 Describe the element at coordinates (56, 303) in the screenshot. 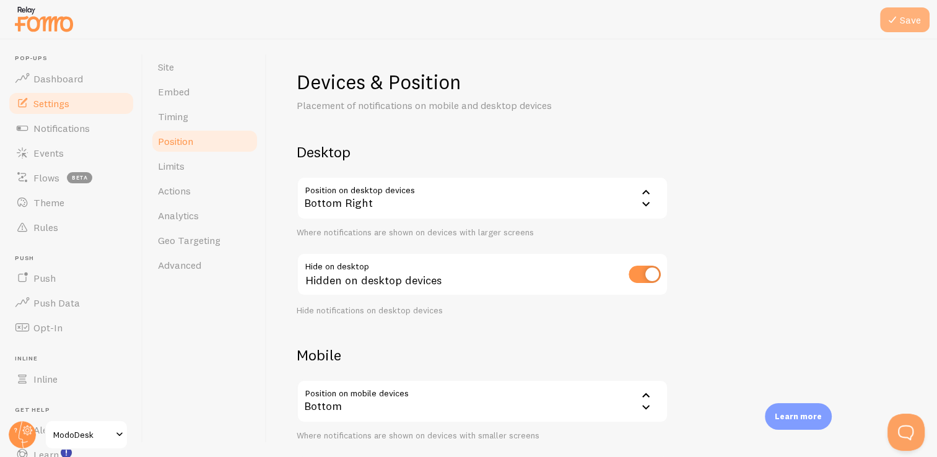

I see `span: Push Data` at that location.